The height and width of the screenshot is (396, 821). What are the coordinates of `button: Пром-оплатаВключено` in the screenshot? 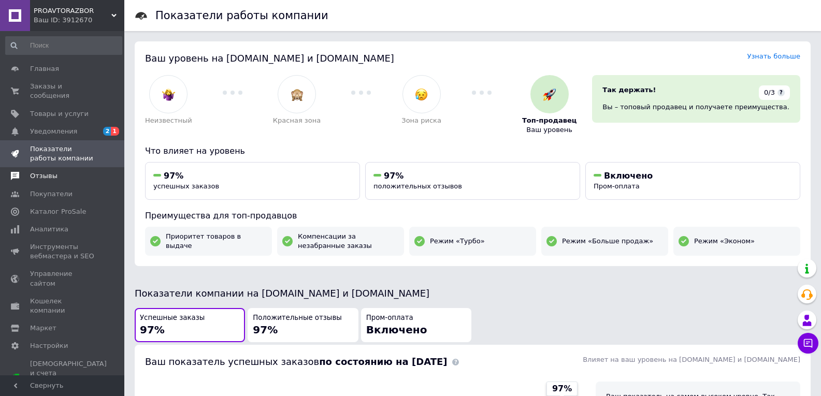 It's located at (416, 325).